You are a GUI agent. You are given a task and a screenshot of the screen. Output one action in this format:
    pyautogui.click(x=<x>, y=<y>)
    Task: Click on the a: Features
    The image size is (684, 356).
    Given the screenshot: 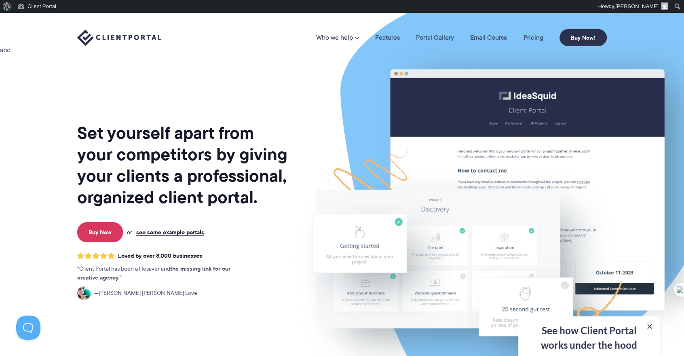 What is the action you would take?
    pyautogui.click(x=387, y=38)
    